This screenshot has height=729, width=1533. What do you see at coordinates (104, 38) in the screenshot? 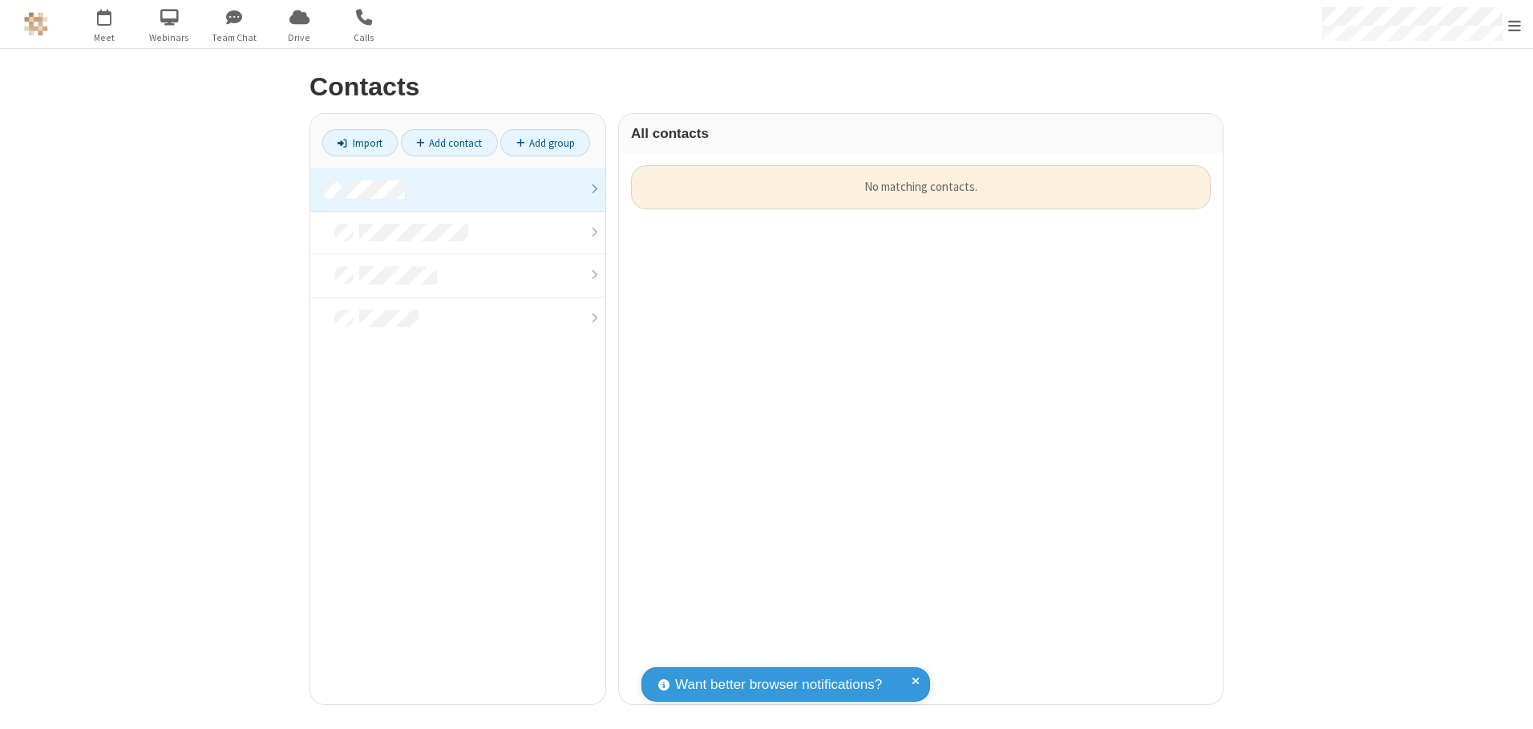
I see `span: Meet` at bounding box center [104, 38].